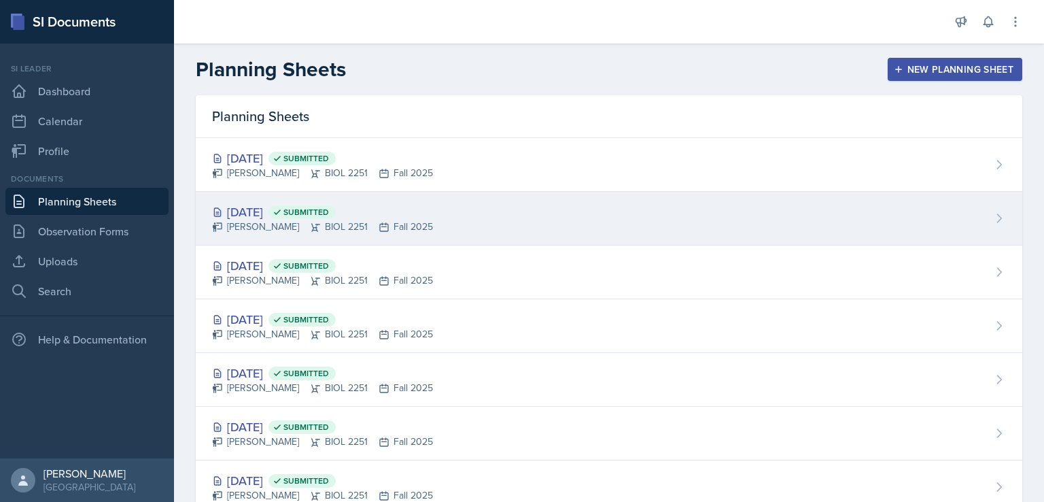 The image size is (1044, 502). I want to click on div: Documents, so click(87, 179).